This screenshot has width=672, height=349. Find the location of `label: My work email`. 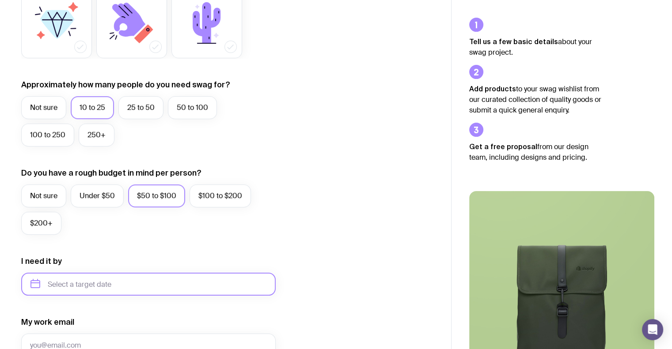

label: My work email is located at coordinates (48, 322).